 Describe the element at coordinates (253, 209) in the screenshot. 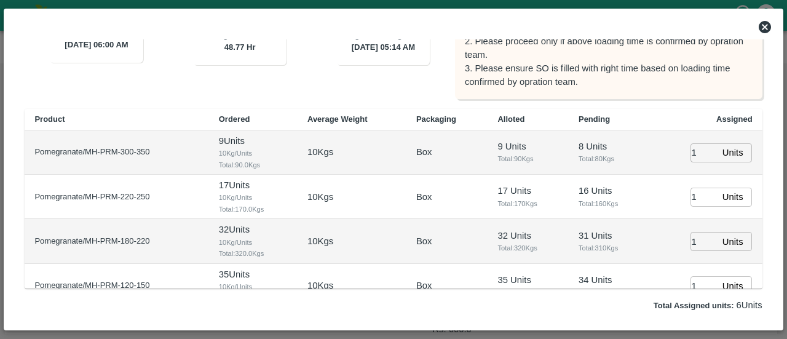

I see `span: Total: 170.0 Kgs` at that location.